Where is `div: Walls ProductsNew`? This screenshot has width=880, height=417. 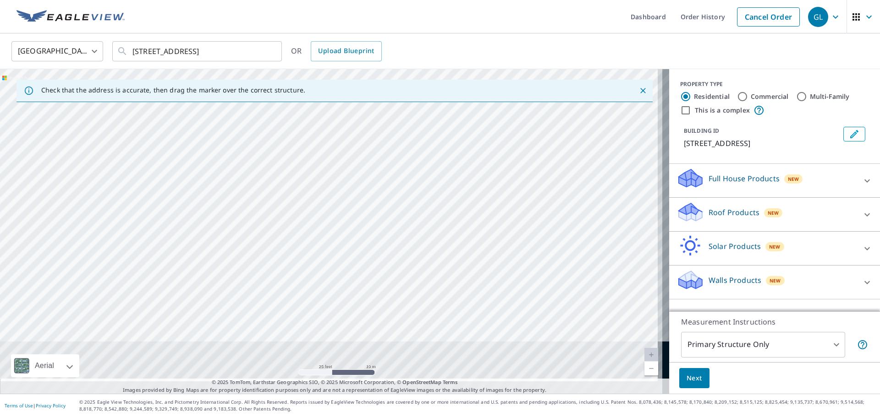
div: Walls ProductsNew is located at coordinates (774, 282).